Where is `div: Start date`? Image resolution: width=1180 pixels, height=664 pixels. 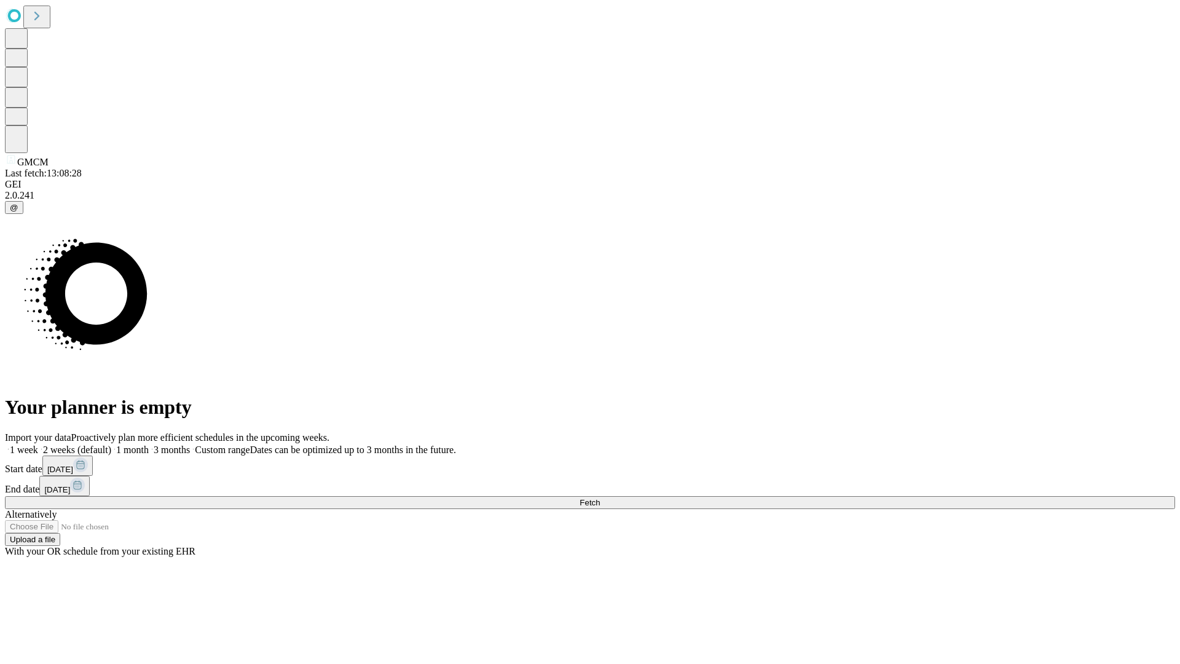
div: Start date is located at coordinates (590, 465).